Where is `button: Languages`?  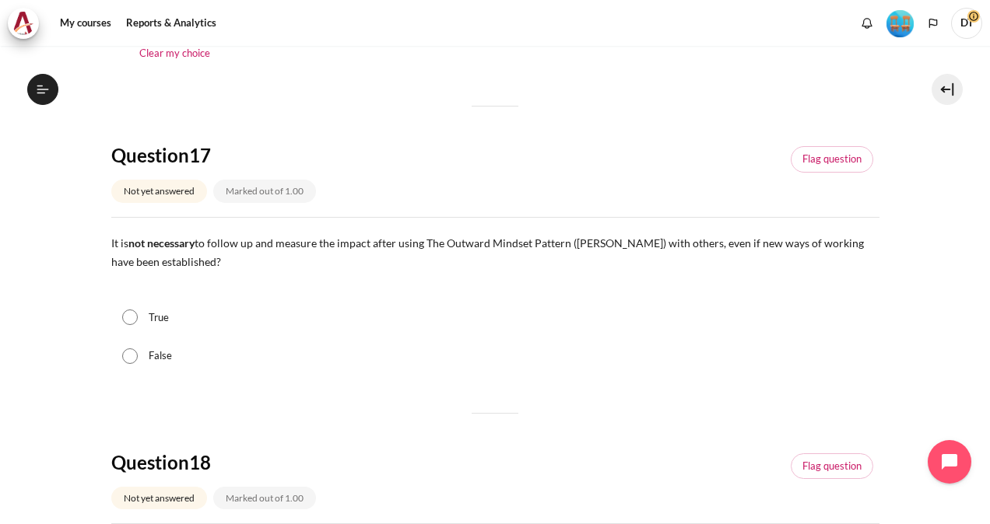 button: Languages is located at coordinates (933, 23).